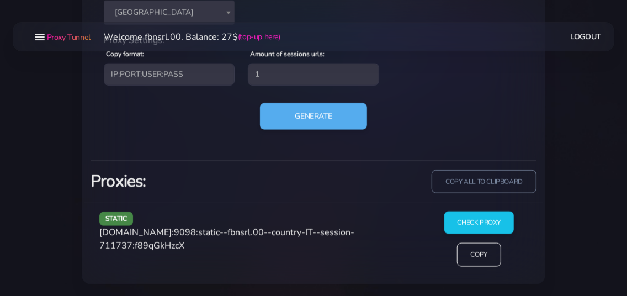 The image size is (627, 296). I want to click on h3: Proxies:, so click(199, 181).